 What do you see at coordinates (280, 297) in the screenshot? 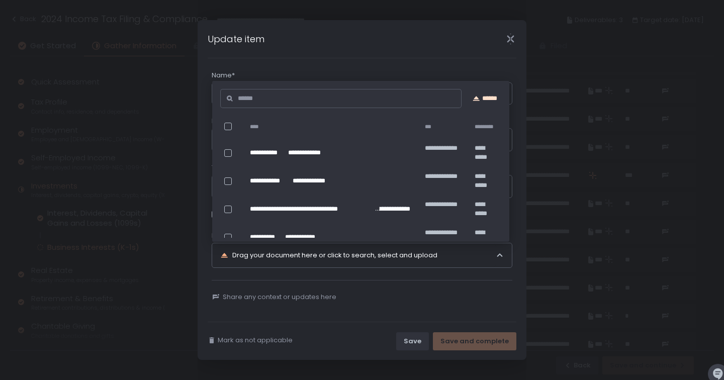
I see `span: Share any context or updates here` at bounding box center [280, 297].